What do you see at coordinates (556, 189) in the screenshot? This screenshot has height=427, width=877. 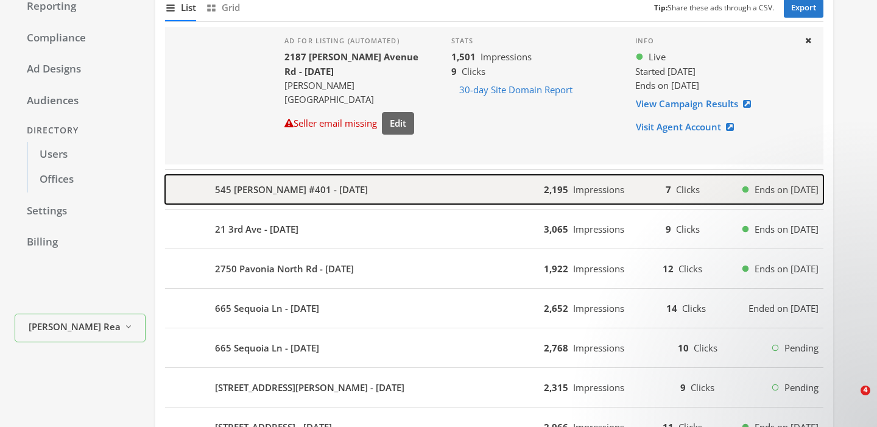 I see `b: 2,195` at bounding box center [556, 189].